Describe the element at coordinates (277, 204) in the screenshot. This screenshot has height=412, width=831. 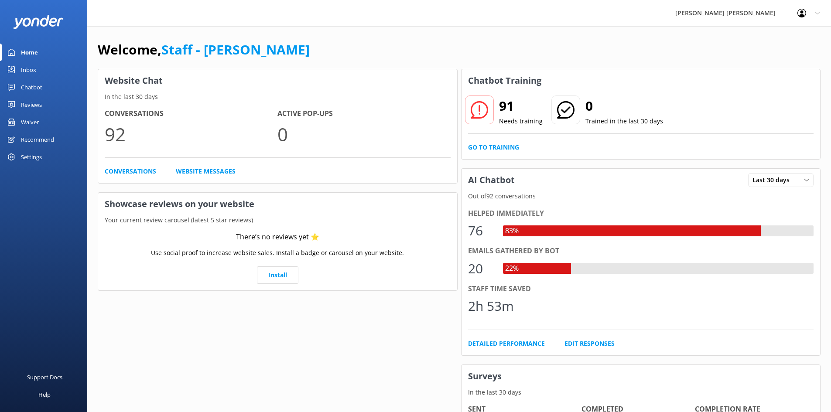
I see `h3: Showcase reviews on your website` at that location.